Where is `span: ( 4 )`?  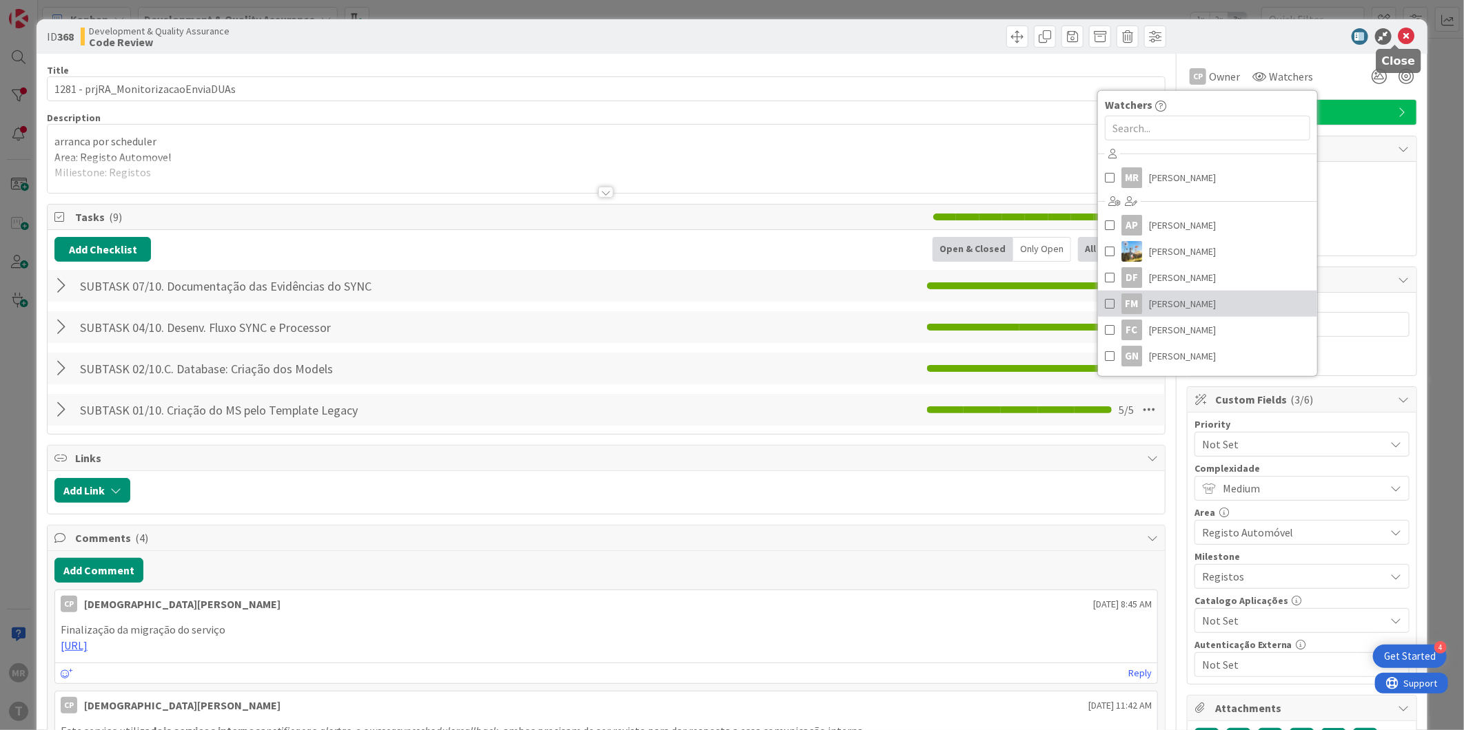
span: ( 4 ) is located at coordinates (141, 538).